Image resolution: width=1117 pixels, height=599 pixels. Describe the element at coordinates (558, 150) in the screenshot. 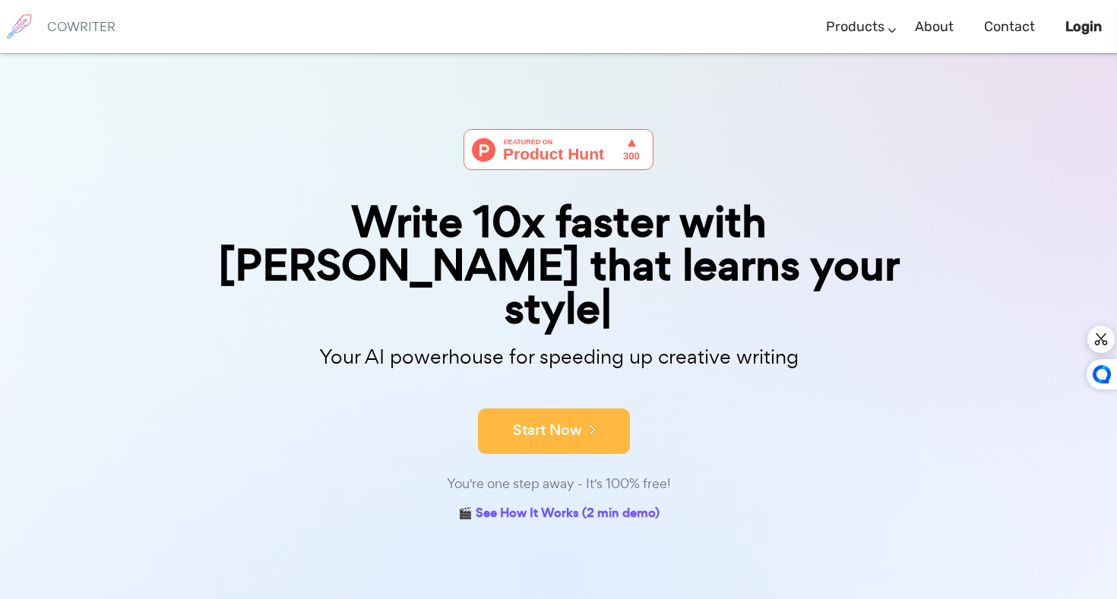

I see `img: Cowriter - Your AI buddy for speeding up creative writing | Product Hunt` at that location.